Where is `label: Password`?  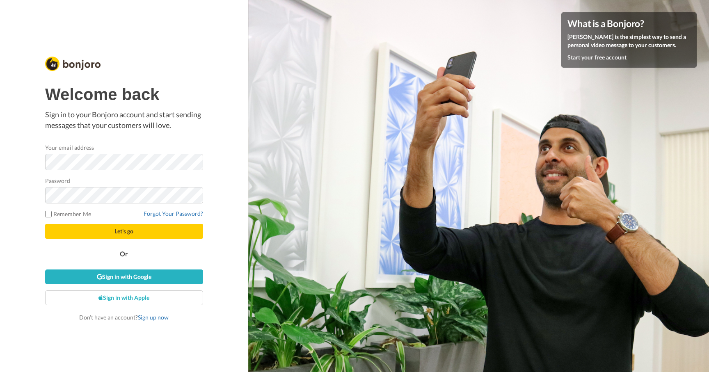
label: Password is located at coordinates (58, 181).